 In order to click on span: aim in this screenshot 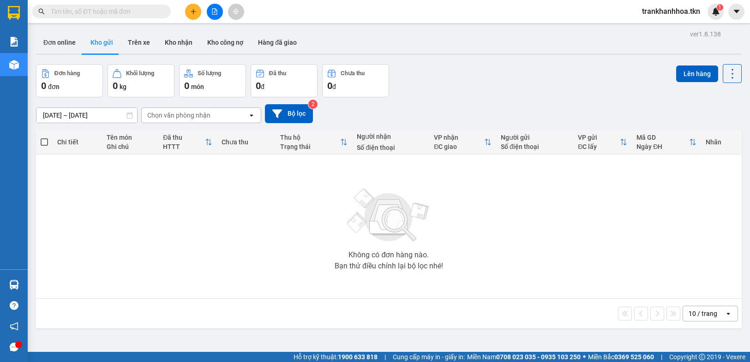, I will do `click(236, 12)`.